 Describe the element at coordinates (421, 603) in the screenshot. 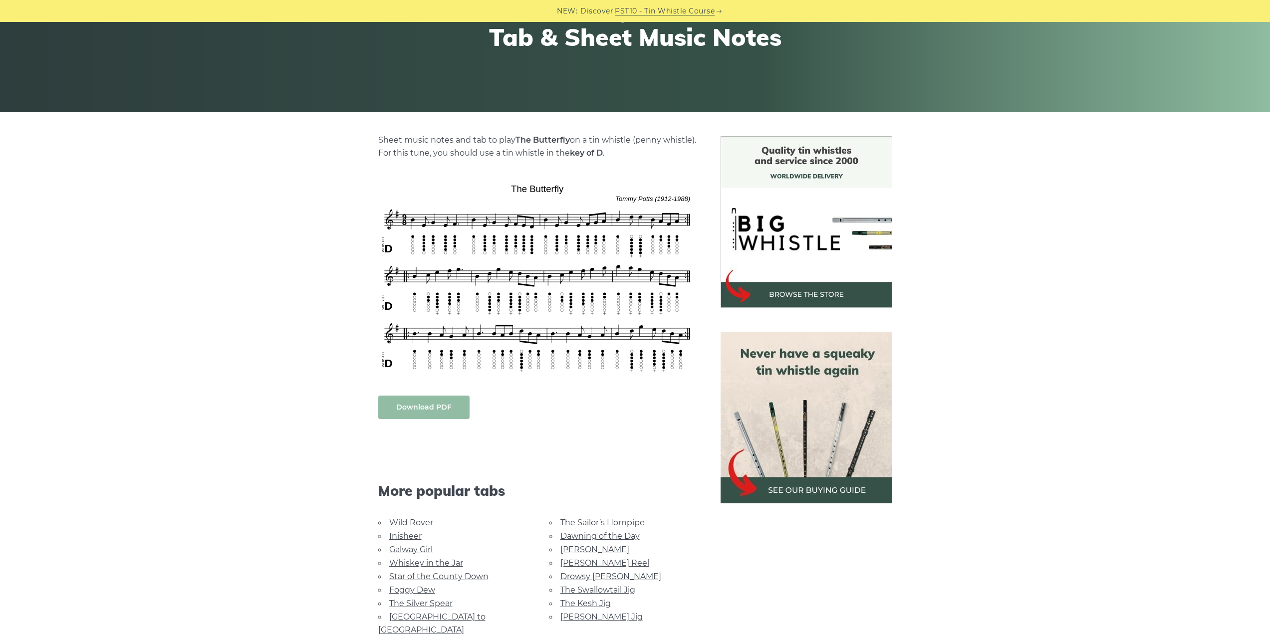

I see `a: The Silver Spear` at that location.